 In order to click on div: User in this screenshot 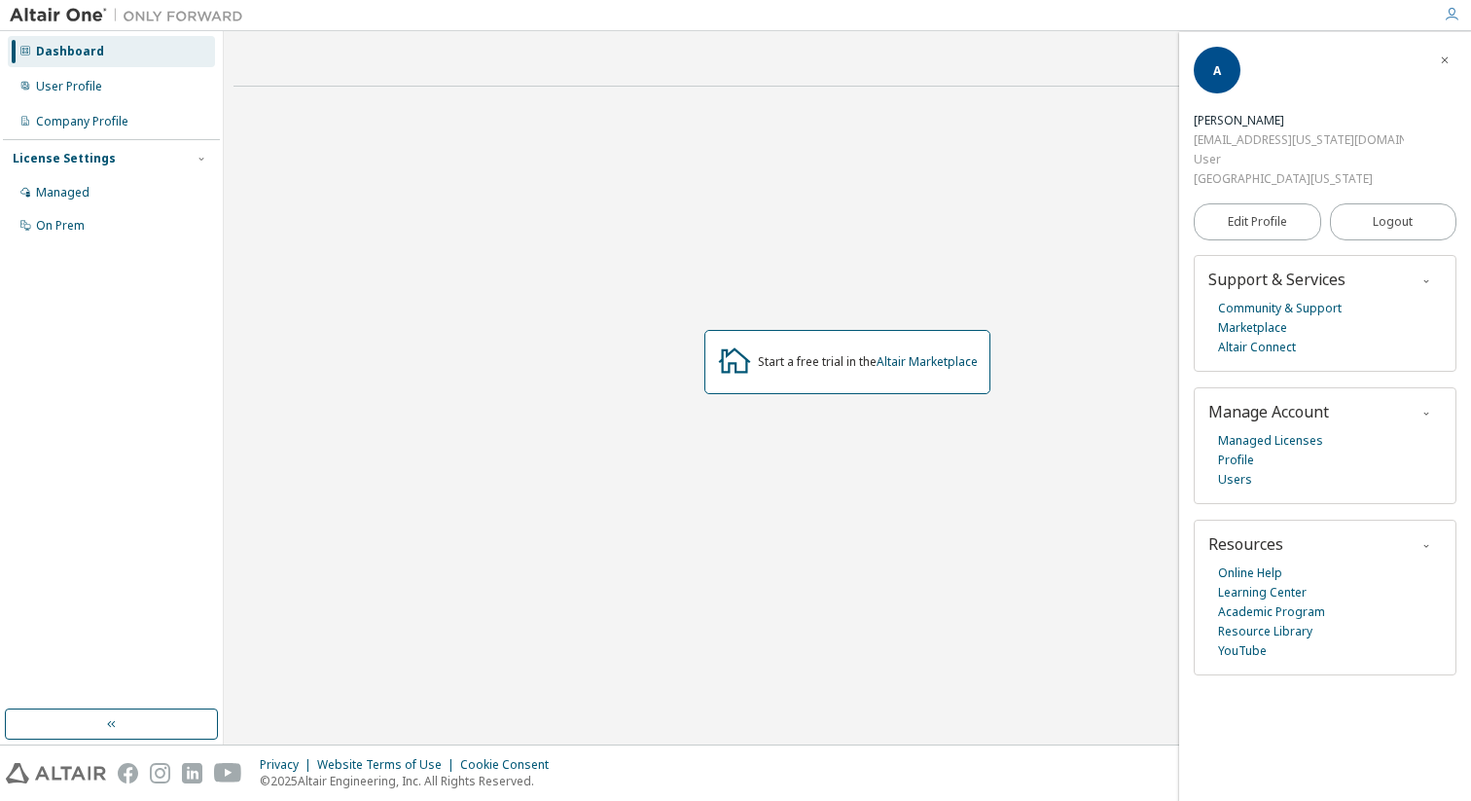, I will do `click(1299, 160)`.